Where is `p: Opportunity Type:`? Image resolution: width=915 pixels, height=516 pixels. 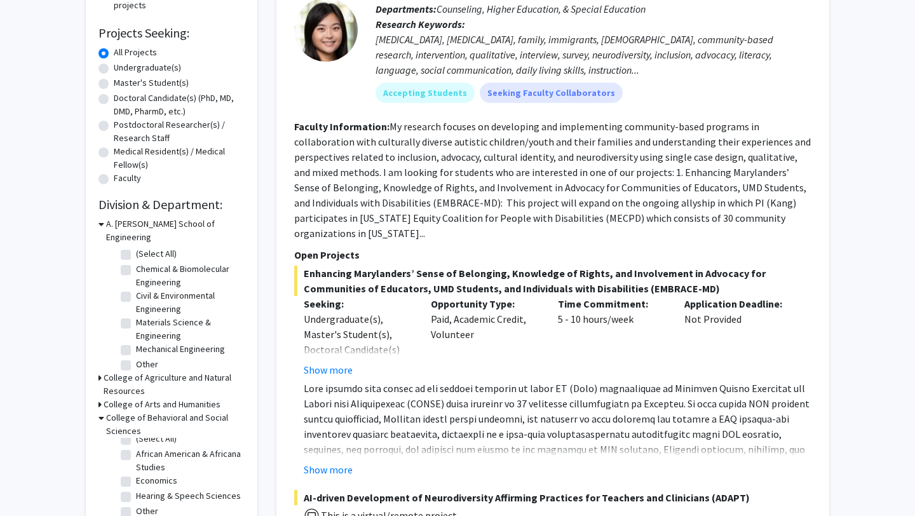
p: Opportunity Type: is located at coordinates (485, 304).